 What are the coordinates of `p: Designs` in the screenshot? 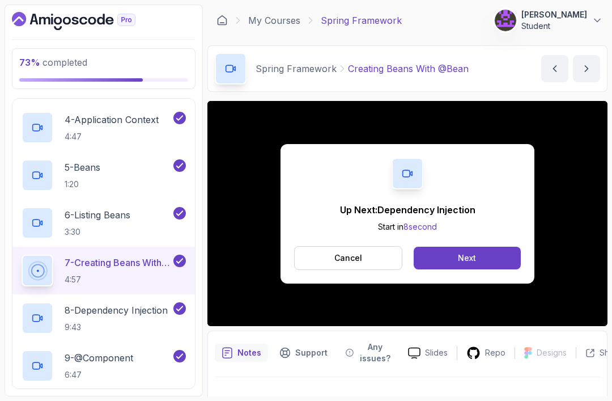 It's located at (551, 352).